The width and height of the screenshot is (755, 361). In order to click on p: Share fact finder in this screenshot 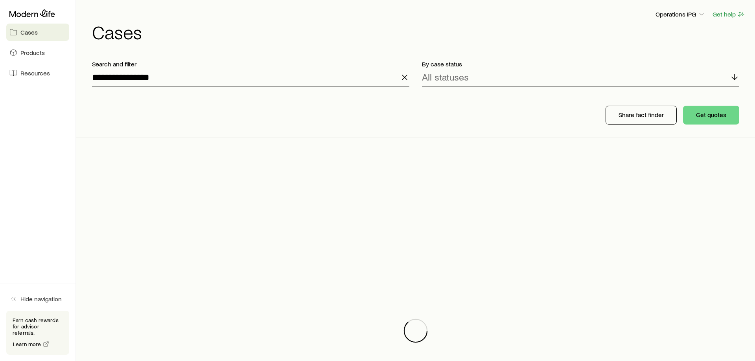, I will do `click(641, 115)`.